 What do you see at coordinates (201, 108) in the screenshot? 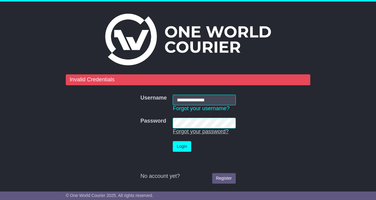
I see `a: Forgot your username?` at bounding box center [201, 108].